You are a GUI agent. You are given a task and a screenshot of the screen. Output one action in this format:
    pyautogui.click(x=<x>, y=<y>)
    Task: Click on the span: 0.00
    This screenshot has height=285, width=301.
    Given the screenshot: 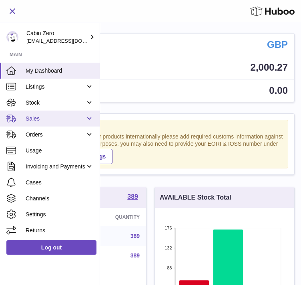 What is the action you would take?
    pyautogui.click(x=278, y=90)
    